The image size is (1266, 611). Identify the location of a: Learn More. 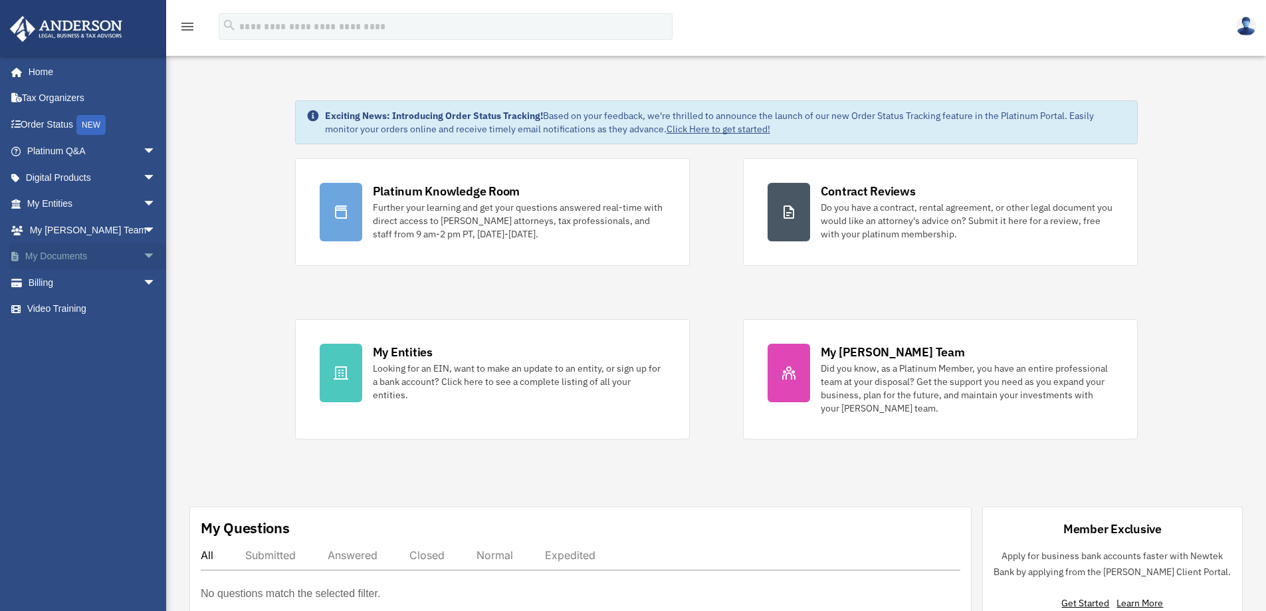
(1140, 603).